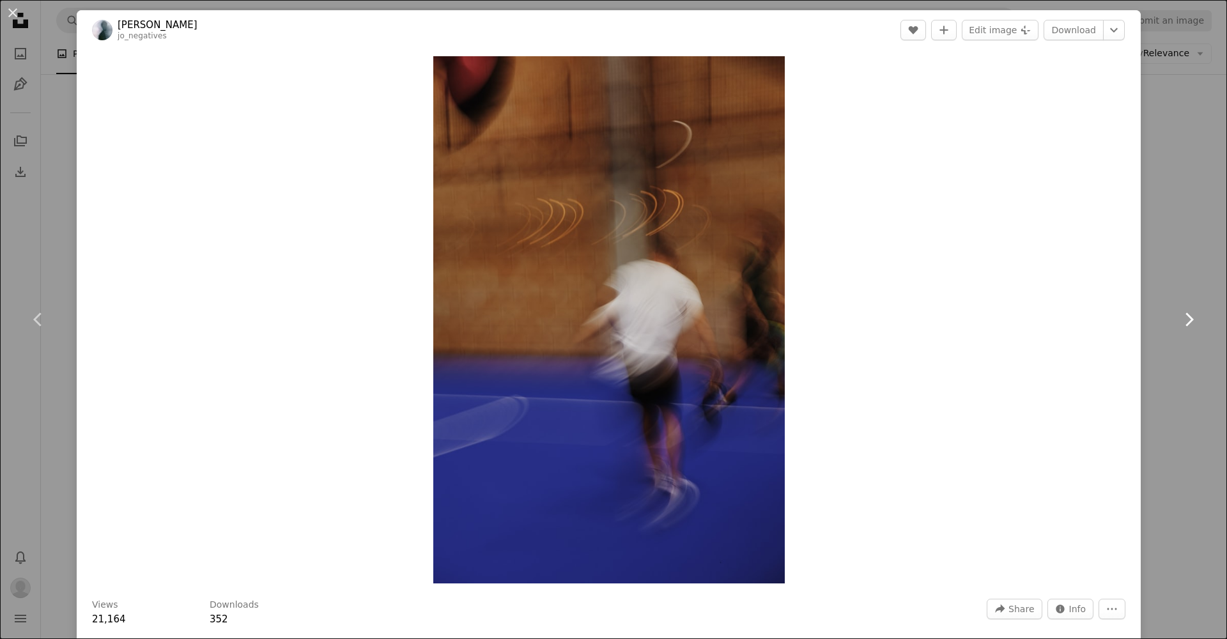 This screenshot has height=639, width=1227. What do you see at coordinates (913, 30) in the screenshot?
I see `button: Like` at bounding box center [913, 30].